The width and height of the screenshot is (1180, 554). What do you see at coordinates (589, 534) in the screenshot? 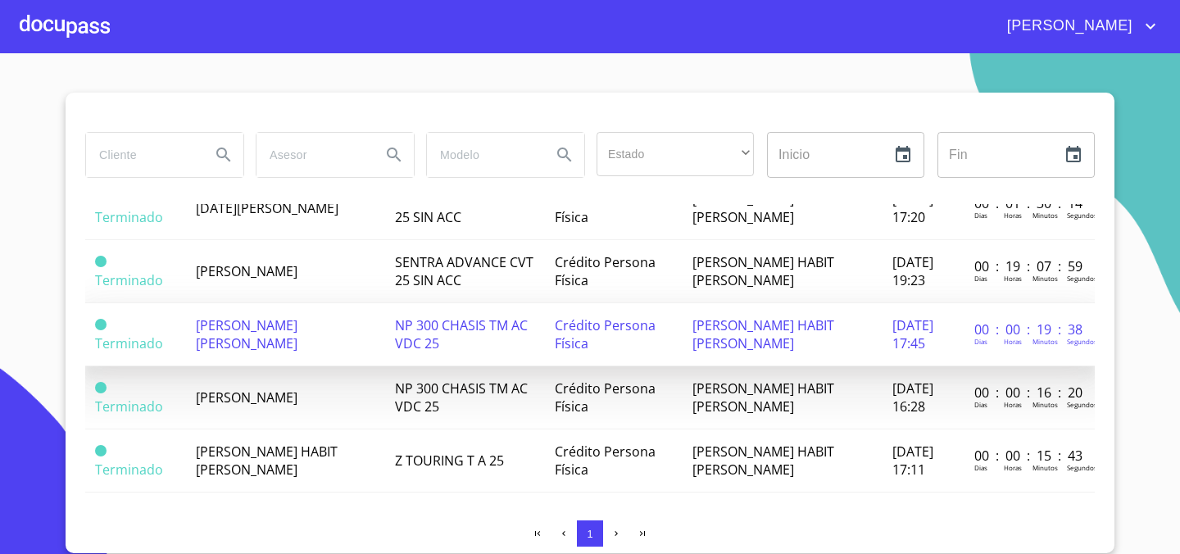
I see `span: 1` at bounding box center [589, 534].